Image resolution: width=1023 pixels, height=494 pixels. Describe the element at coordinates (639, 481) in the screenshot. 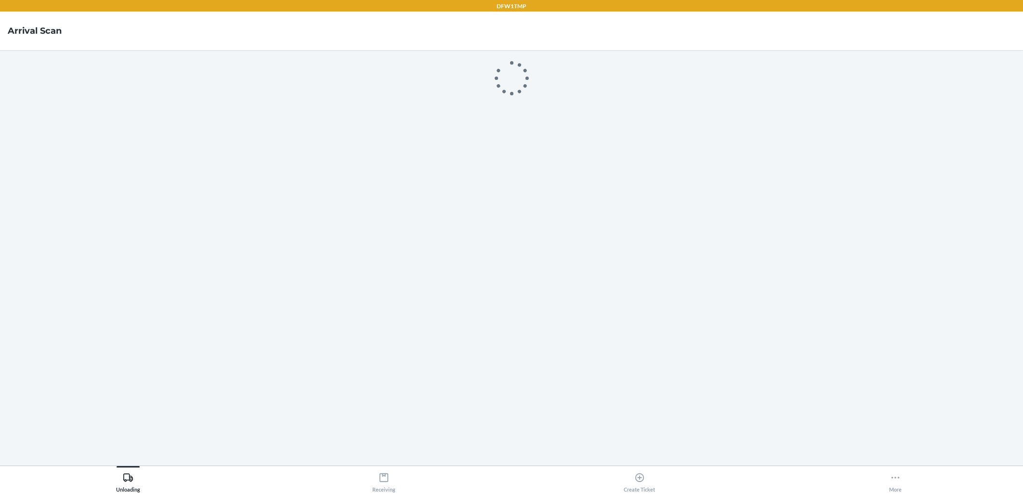

I see `div: Create Ticket` at that location.